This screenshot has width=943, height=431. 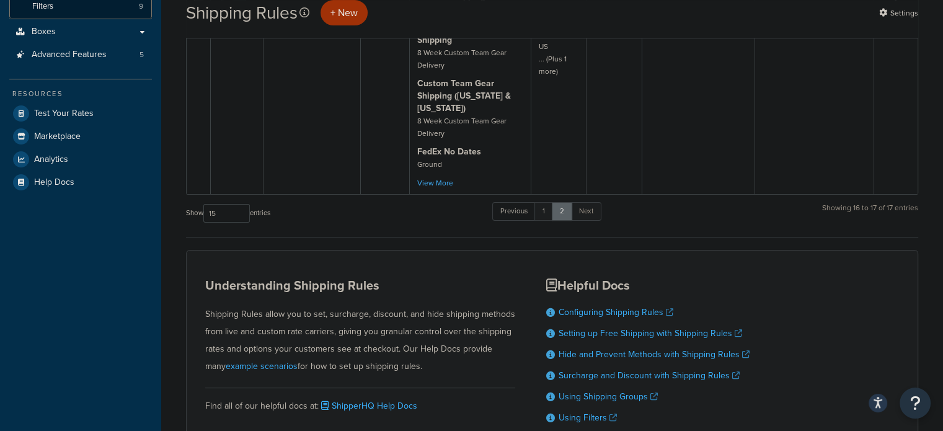 I want to click on a: example scenarios, so click(x=262, y=366).